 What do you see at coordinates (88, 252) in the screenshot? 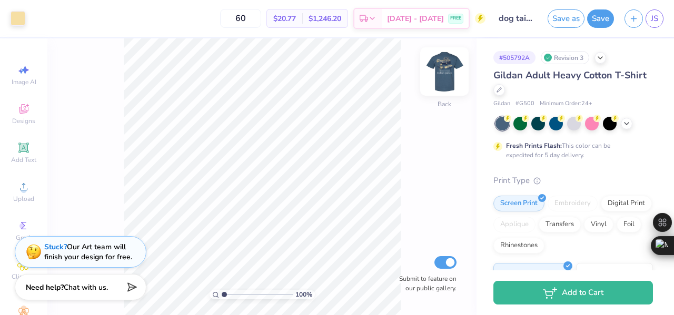
I see `div: Our Art team will finish your design for free.` at bounding box center [88, 252].